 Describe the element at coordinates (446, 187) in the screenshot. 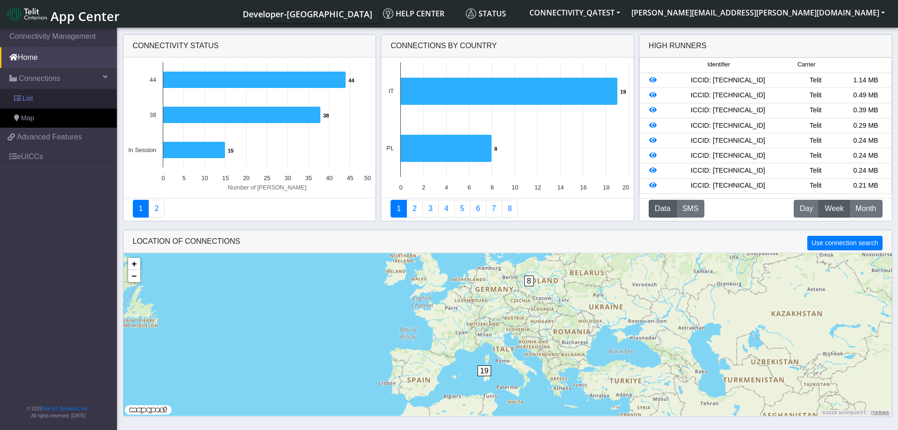

I see `text: 4` at that location.